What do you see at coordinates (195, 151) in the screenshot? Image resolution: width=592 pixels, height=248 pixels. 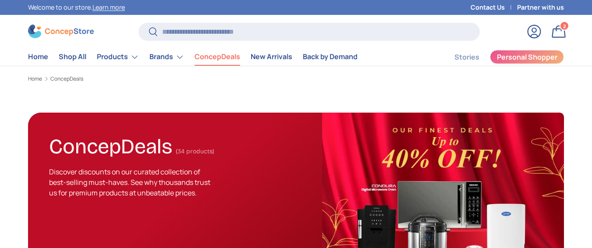 I see `span: (34 products)` at bounding box center [195, 151].